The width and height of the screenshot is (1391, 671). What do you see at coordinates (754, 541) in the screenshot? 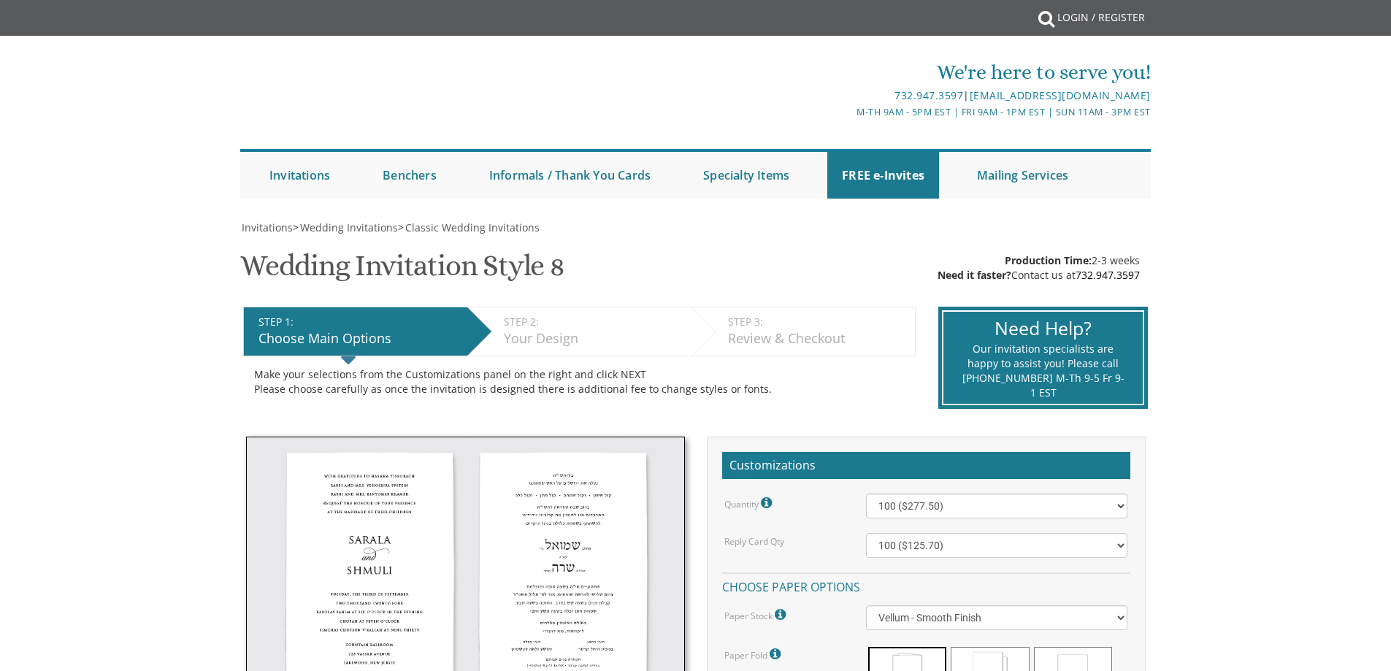
I see `label: Reply Card Qty` at bounding box center [754, 541].